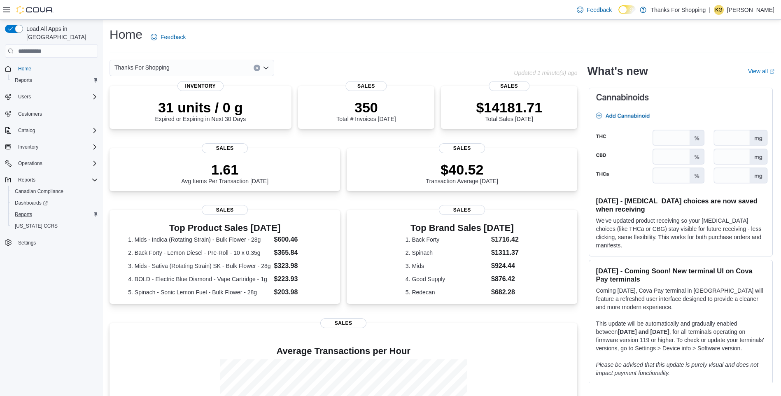 This screenshot has height=396, width=781. What do you see at coordinates (30, 114) in the screenshot?
I see `a: Customers` at bounding box center [30, 114].